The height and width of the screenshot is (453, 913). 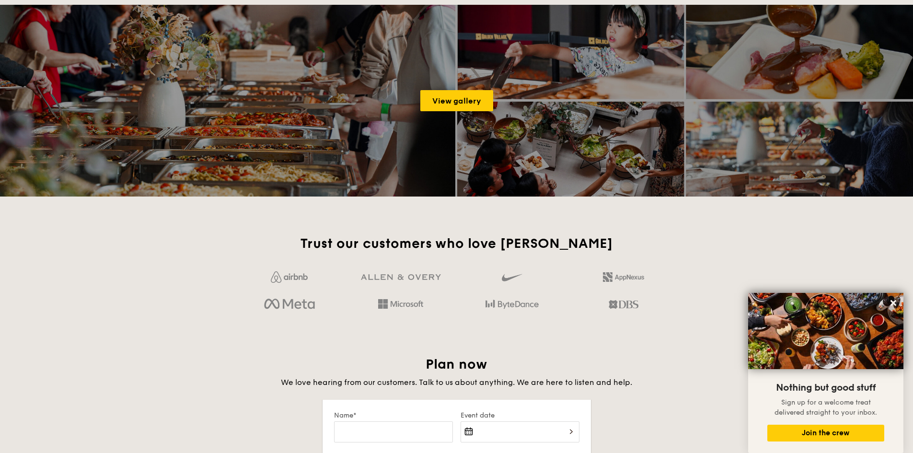 What do you see at coordinates (512, 278) in the screenshot?
I see `img: gdlseuq06himwAAAABJRU5ErkJggg==` at bounding box center [512, 278].